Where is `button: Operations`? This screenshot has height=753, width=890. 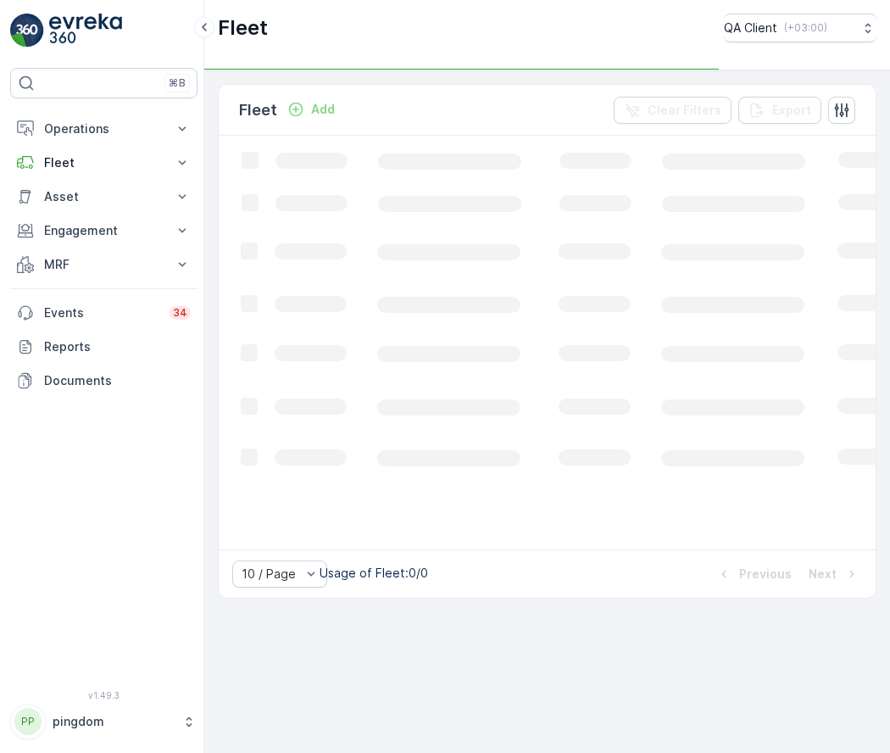
button: Operations is located at coordinates (103, 129).